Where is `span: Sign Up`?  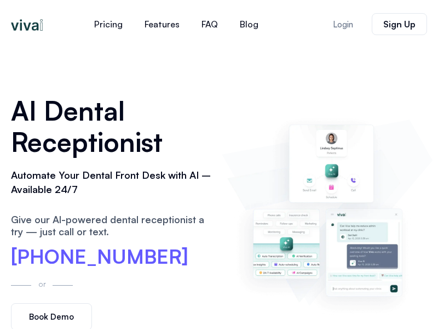 span: Sign Up is located at coordinates (399, 24).